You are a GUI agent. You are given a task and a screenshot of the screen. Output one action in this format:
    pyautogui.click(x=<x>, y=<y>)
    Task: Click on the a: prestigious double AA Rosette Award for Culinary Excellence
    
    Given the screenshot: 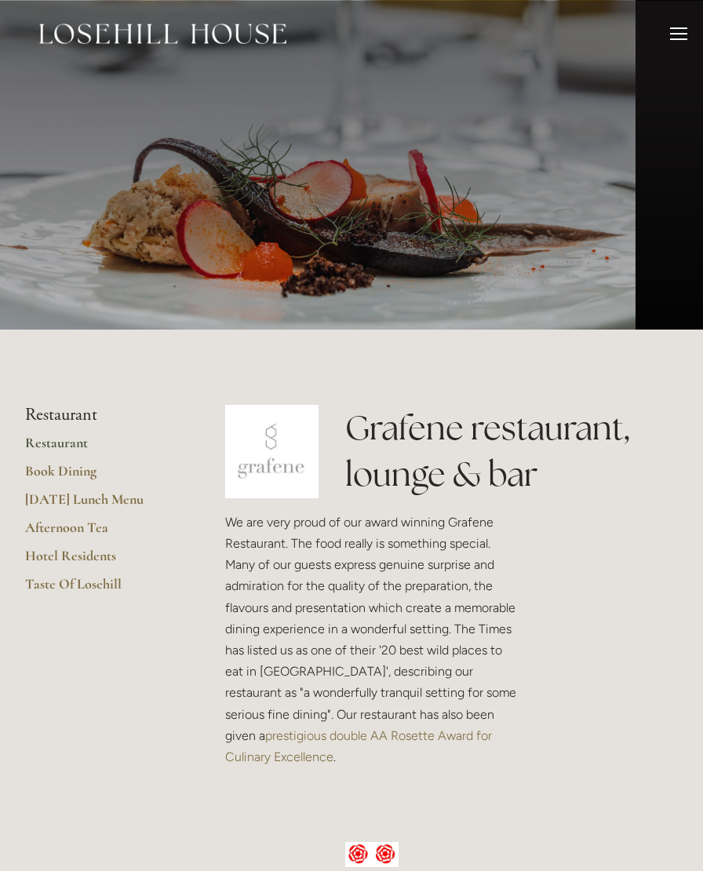 What is the action you would take?
    pyautogui.click(x=360, y=746)
    